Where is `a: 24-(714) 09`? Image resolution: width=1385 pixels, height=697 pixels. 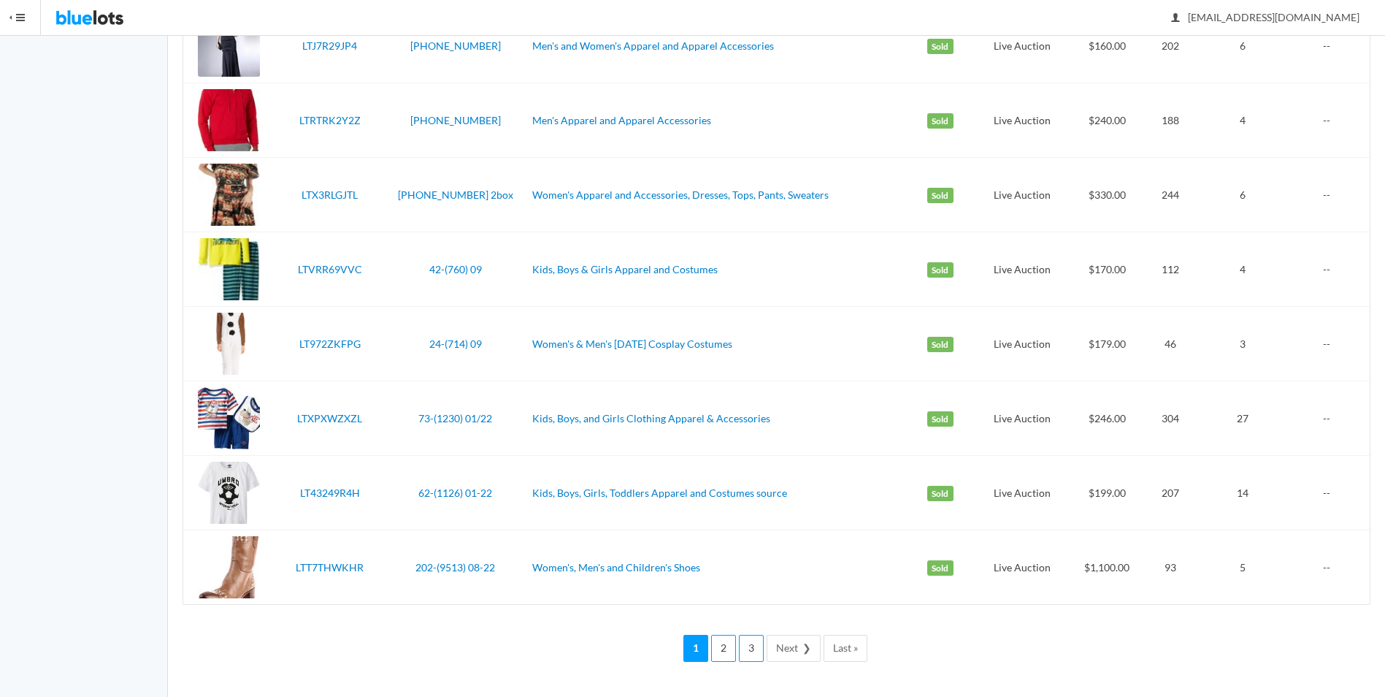
a: 24-(714) 09 is located at coordinates (456, 343).